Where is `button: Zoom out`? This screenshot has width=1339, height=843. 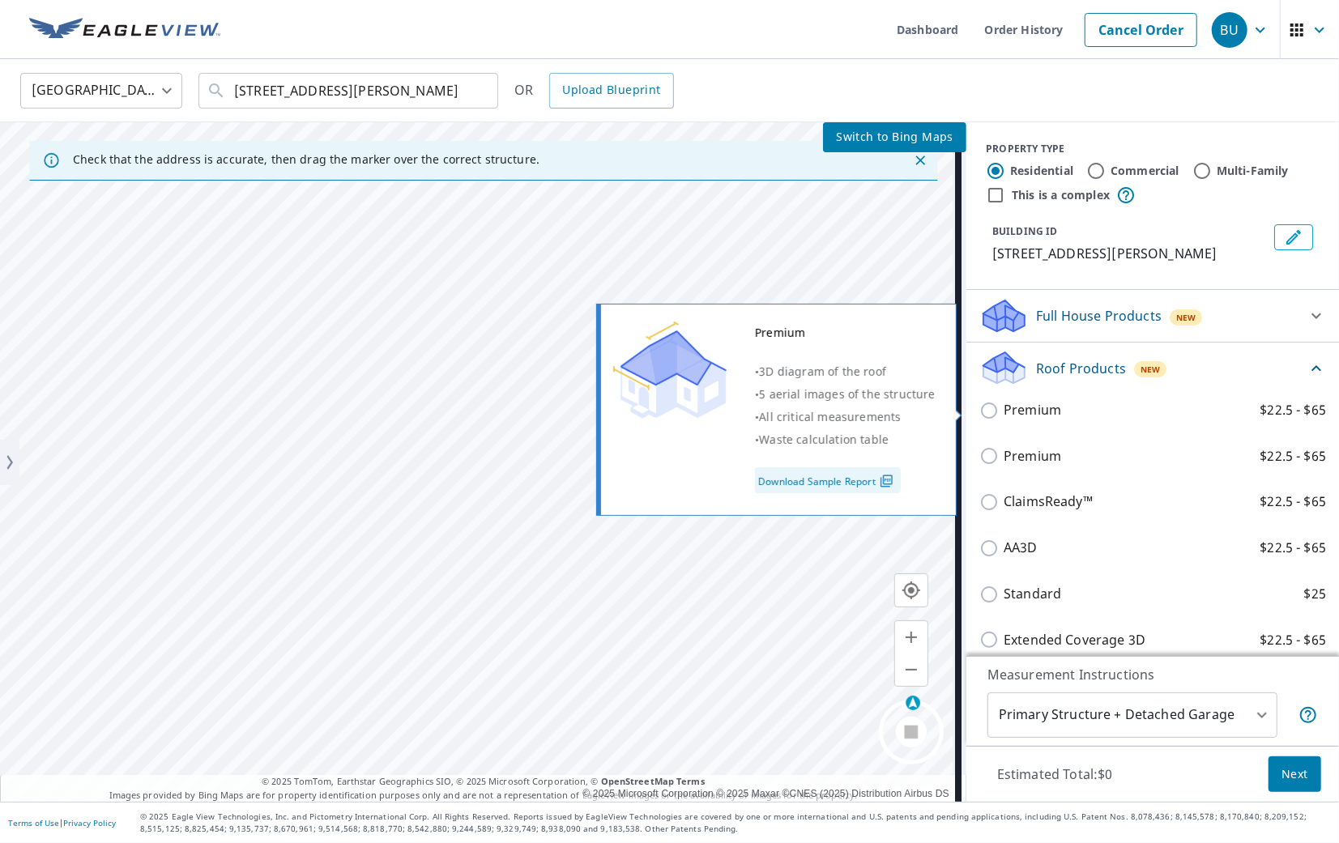 button: Zoom out is located at coordinates (911, 670).